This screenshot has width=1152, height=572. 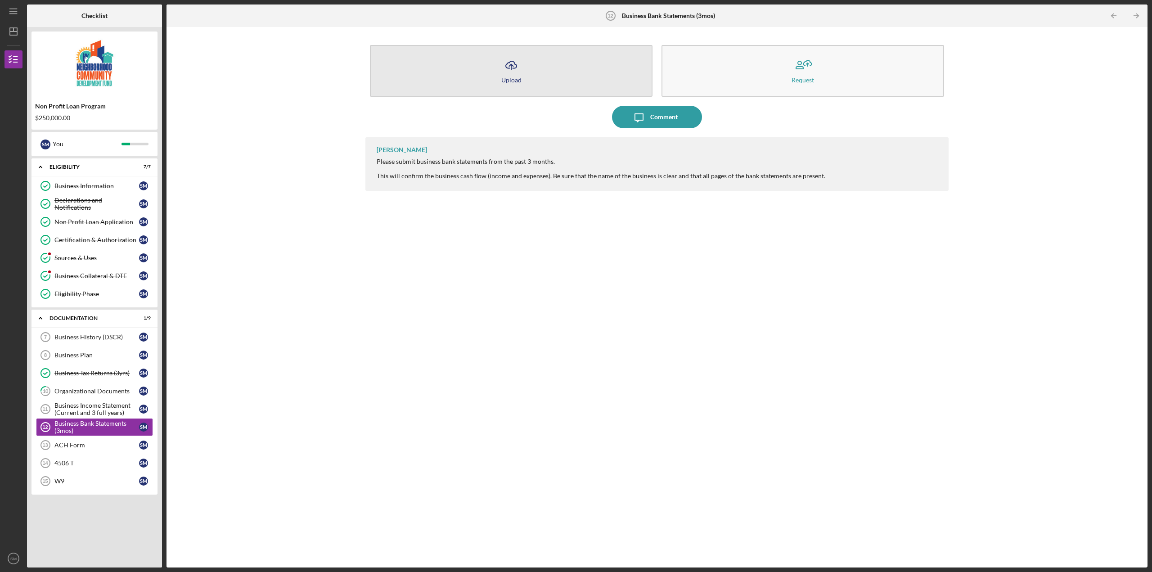 I want to click on div: Comment, so click(x=664, y=117).